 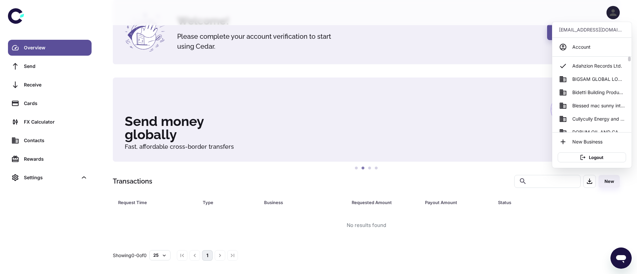 What do you see at coordinates (598, 93) in the screenshot?
I see `span: Bidetti Building Product Enterprise` at bounding box center [598, 93].